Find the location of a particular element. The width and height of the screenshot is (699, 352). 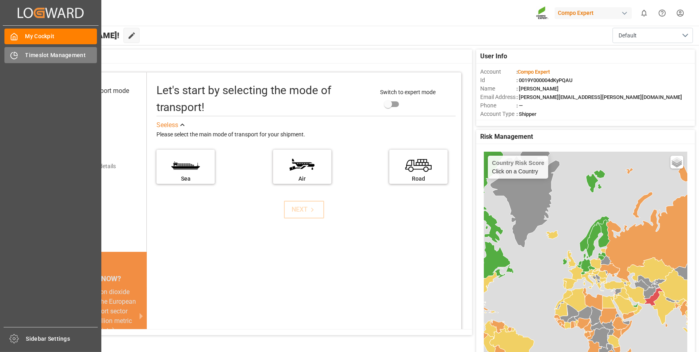

button: Help Center is located at coordinates (662, 13).